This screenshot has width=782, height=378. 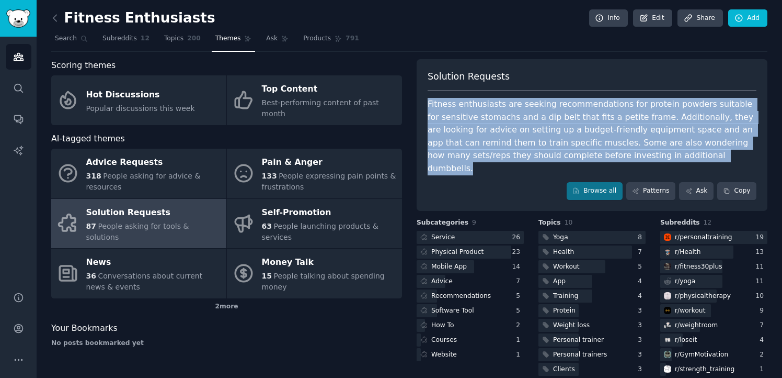 What do you see at coordinates (714, 354) in the screenshot?
I see `a: GymMotivationr/GymMotivation2` at bounding box center [714, 354].